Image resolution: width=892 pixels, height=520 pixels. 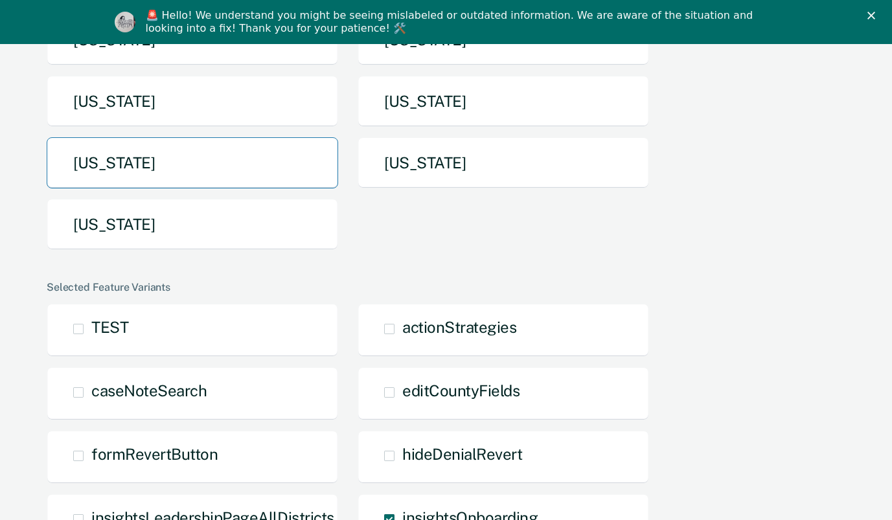 I want to click on span: actionStrategies, so click(x=459, y=327).